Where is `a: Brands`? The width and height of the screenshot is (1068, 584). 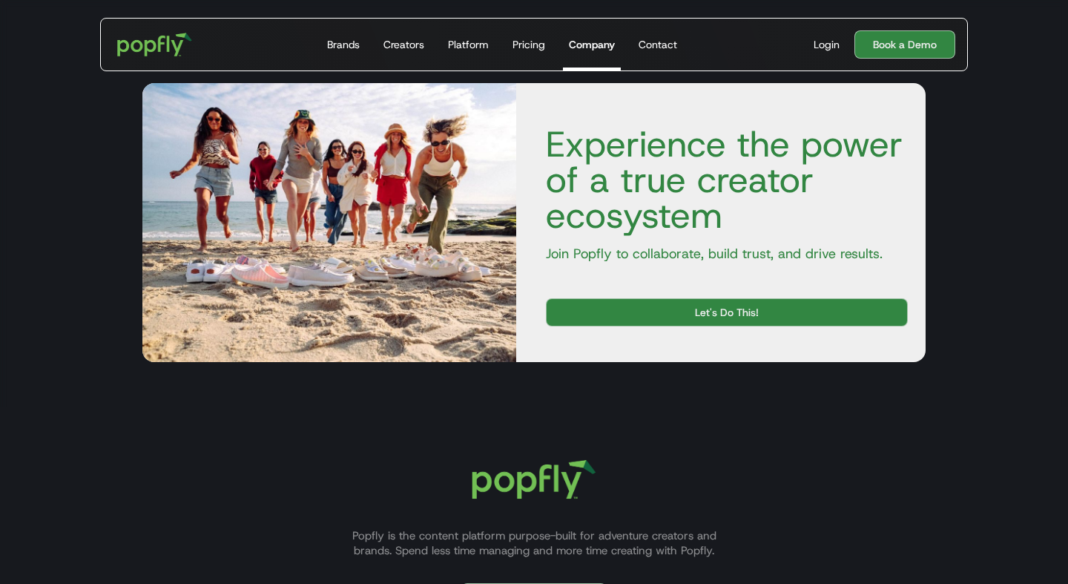
a: Brands is located at coordinates (343, 44).